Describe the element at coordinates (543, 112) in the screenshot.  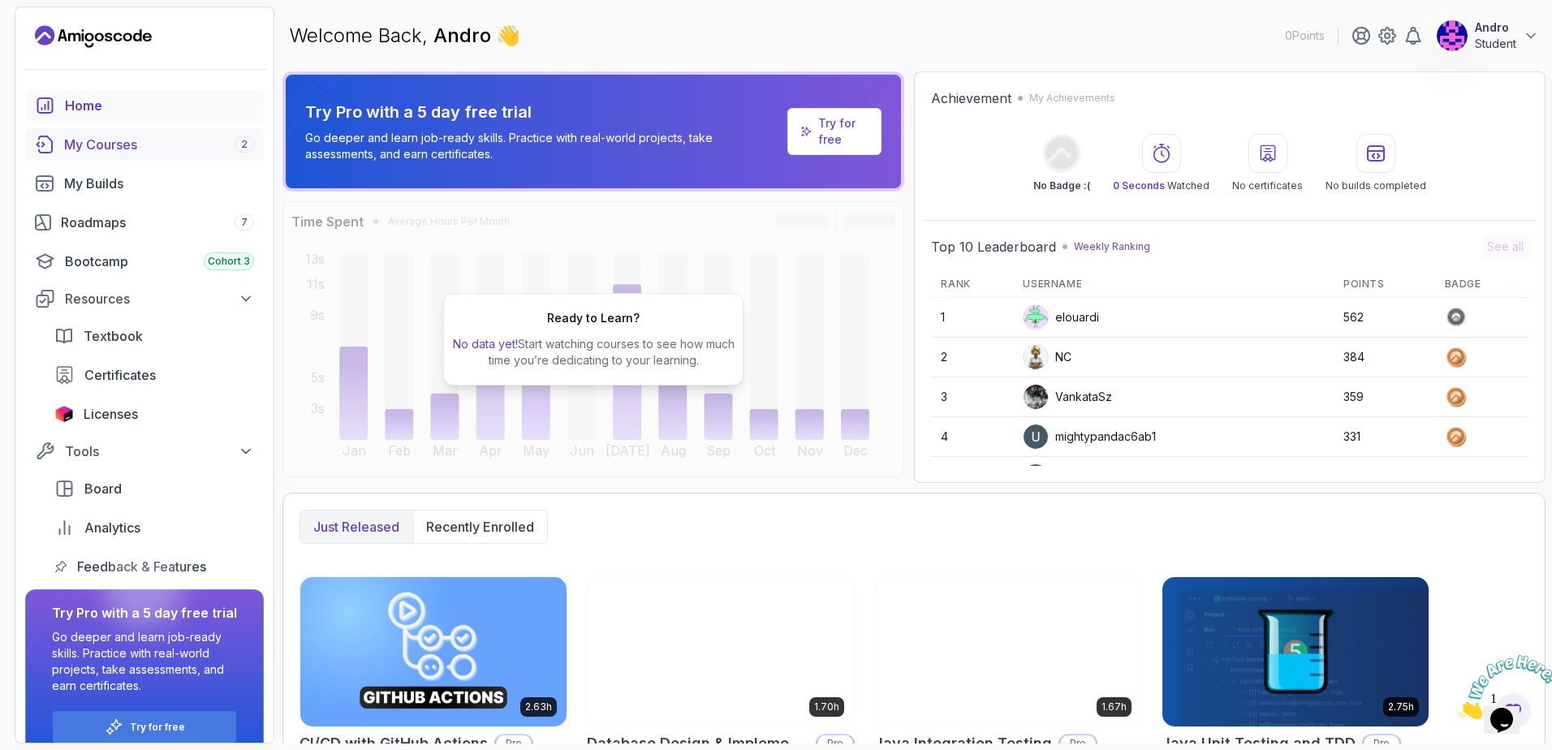
I see `p: Try Pro with a 5 day free trial` at that location.